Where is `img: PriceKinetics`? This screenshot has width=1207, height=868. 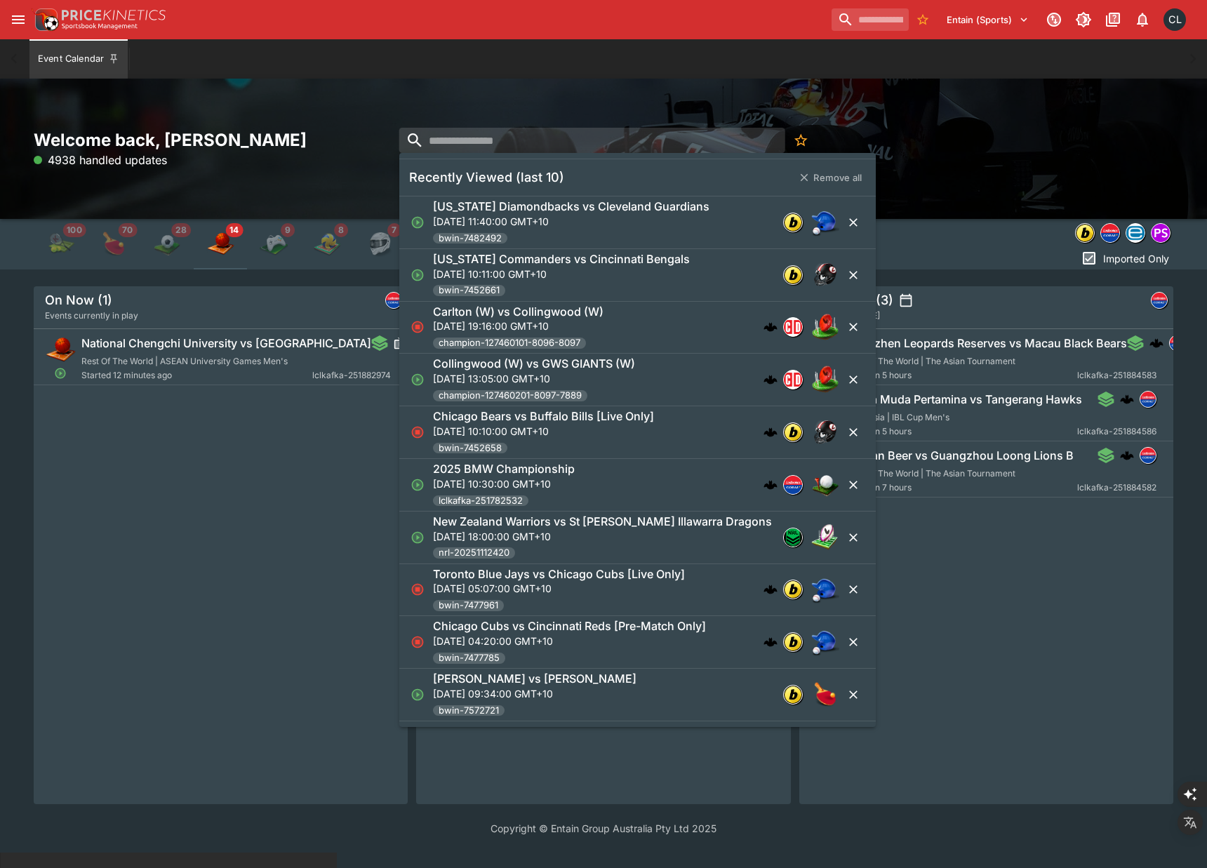 img: PriceKinetics is located at coordinates (114, 15).